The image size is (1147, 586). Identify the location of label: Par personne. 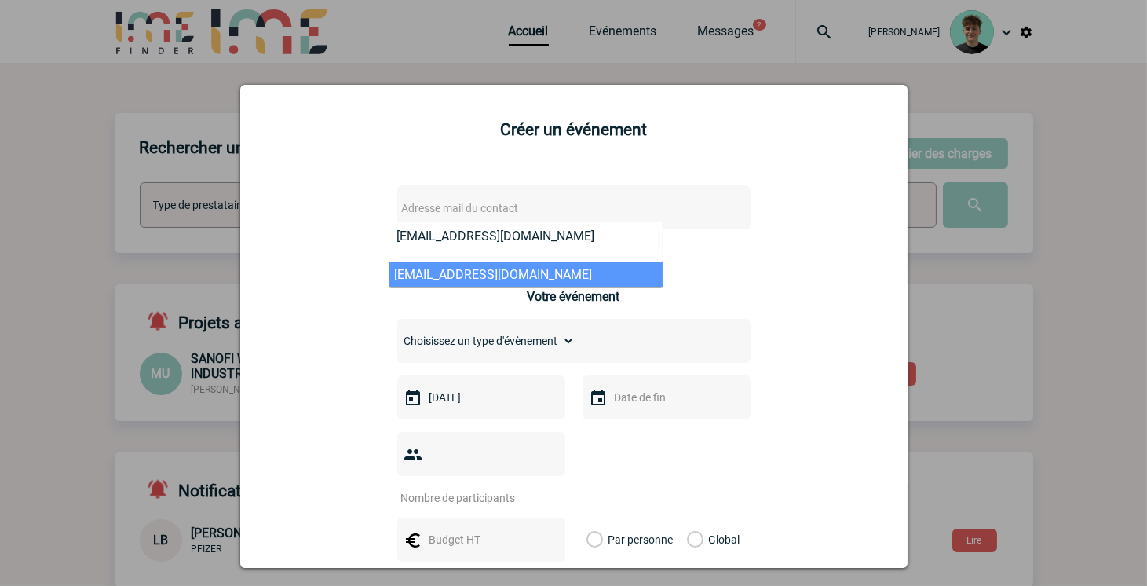
(595, 539).